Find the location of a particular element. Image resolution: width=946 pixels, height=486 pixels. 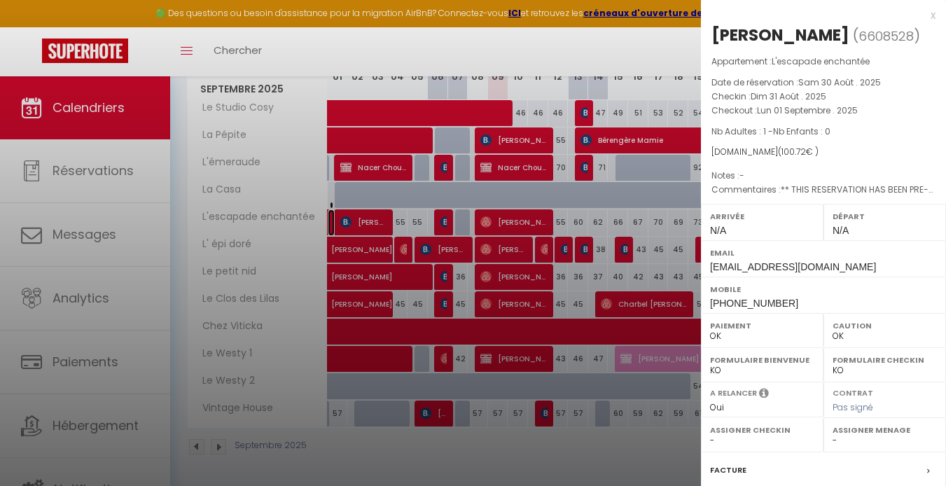

span: Lun 01 Septembre . 2025 is located at coordinates (808, 110).